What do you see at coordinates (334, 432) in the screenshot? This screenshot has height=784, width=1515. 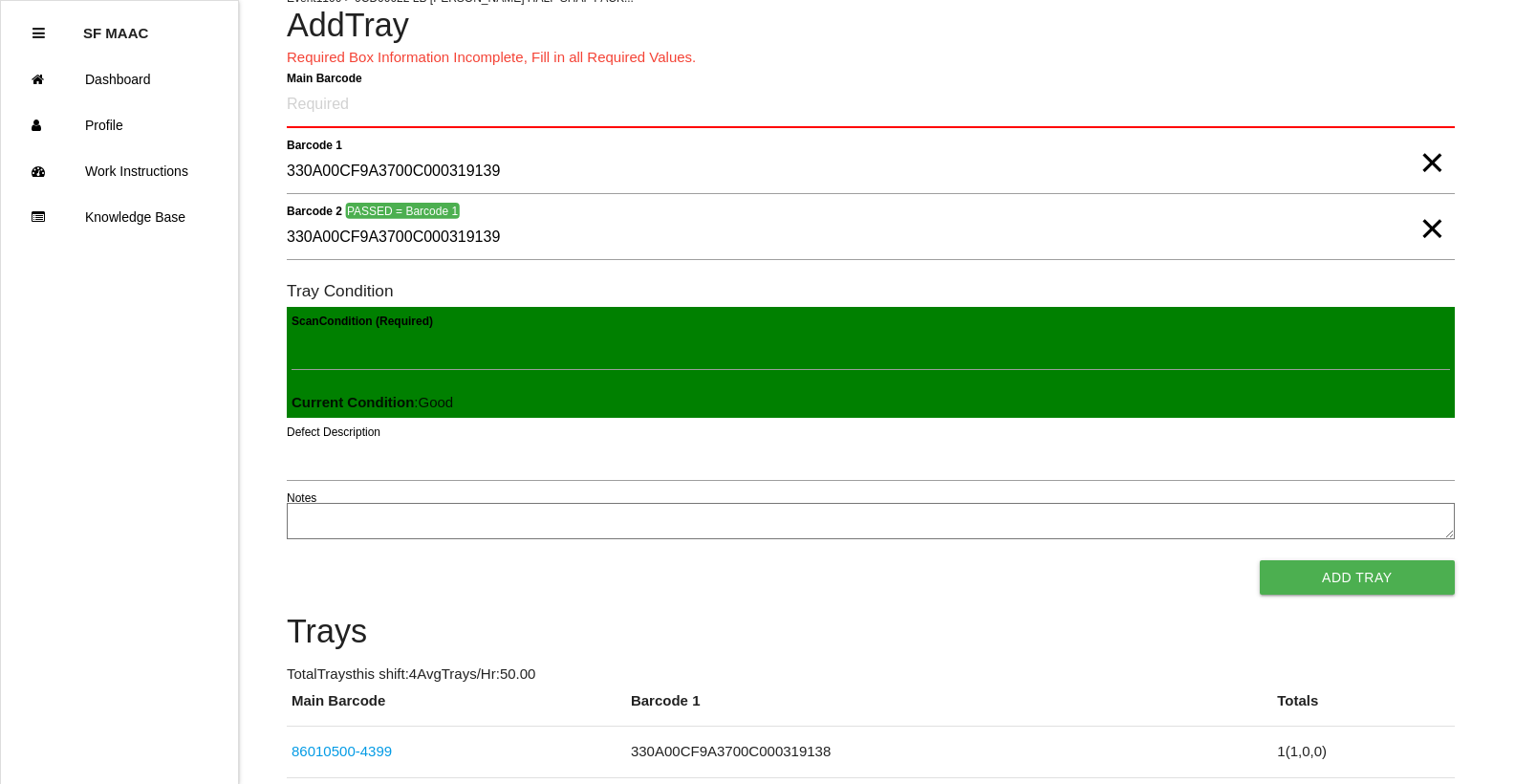 I see `label: Defect Description` at bounding box center [334, 432].